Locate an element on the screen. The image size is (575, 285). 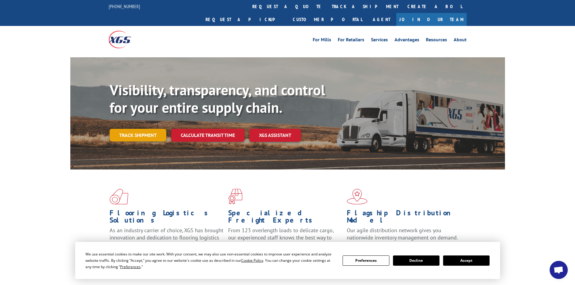
h1: Flooring Logistics Solutions is located at coordinates (167, 218).